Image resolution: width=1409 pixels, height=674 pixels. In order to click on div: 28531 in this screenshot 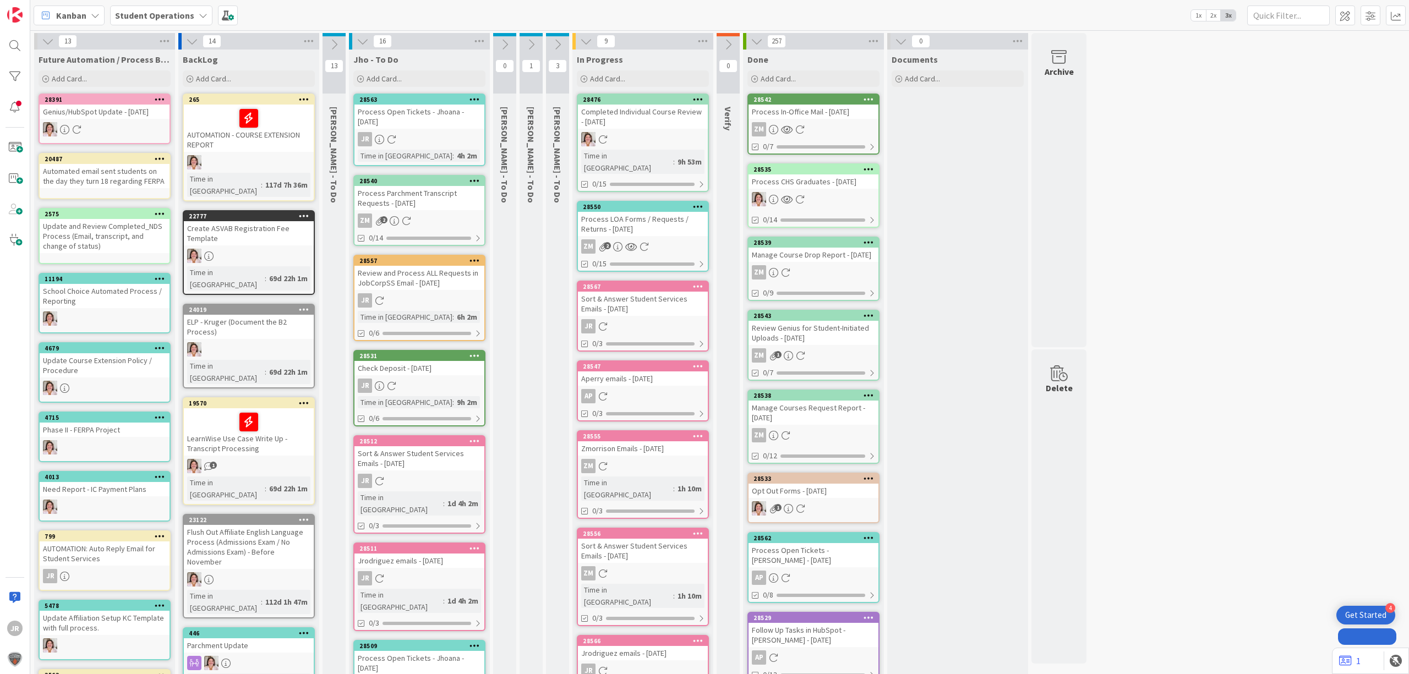, I will do `click(419, 356)`.